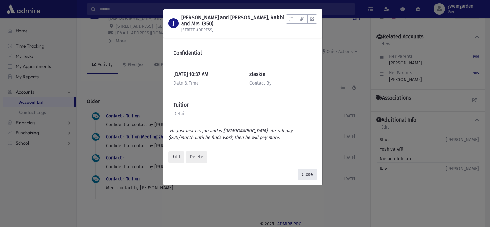 The height and width of the screenshot is (227, 490). What do you see at coordinates (205, 83) in the screenshot?
I see `div: Date & Time` at bounding box center [205, 83].